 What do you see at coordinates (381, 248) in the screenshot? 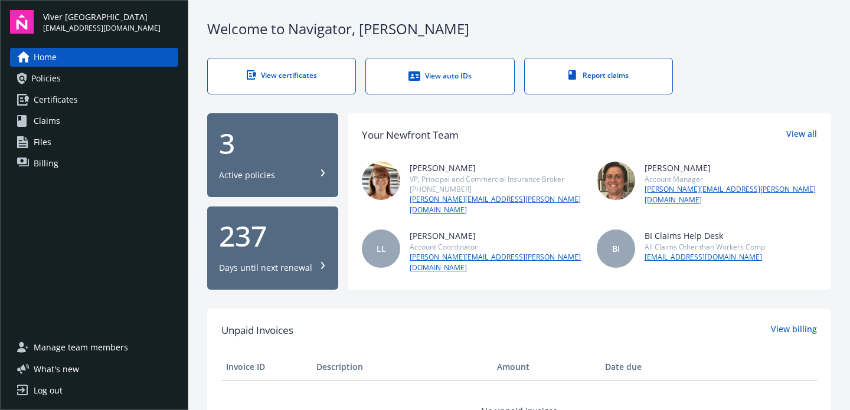
I see `span: LL` at bounding box center [381, 248].